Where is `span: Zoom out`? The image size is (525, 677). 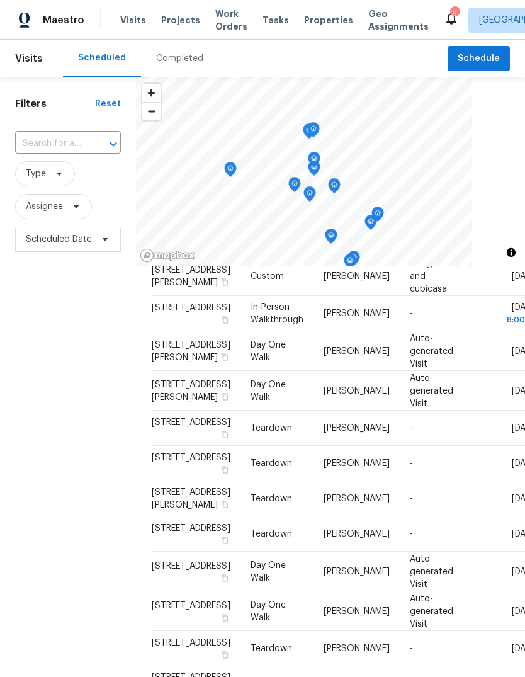 span: Zoom out is located at coordinates (151, 111).